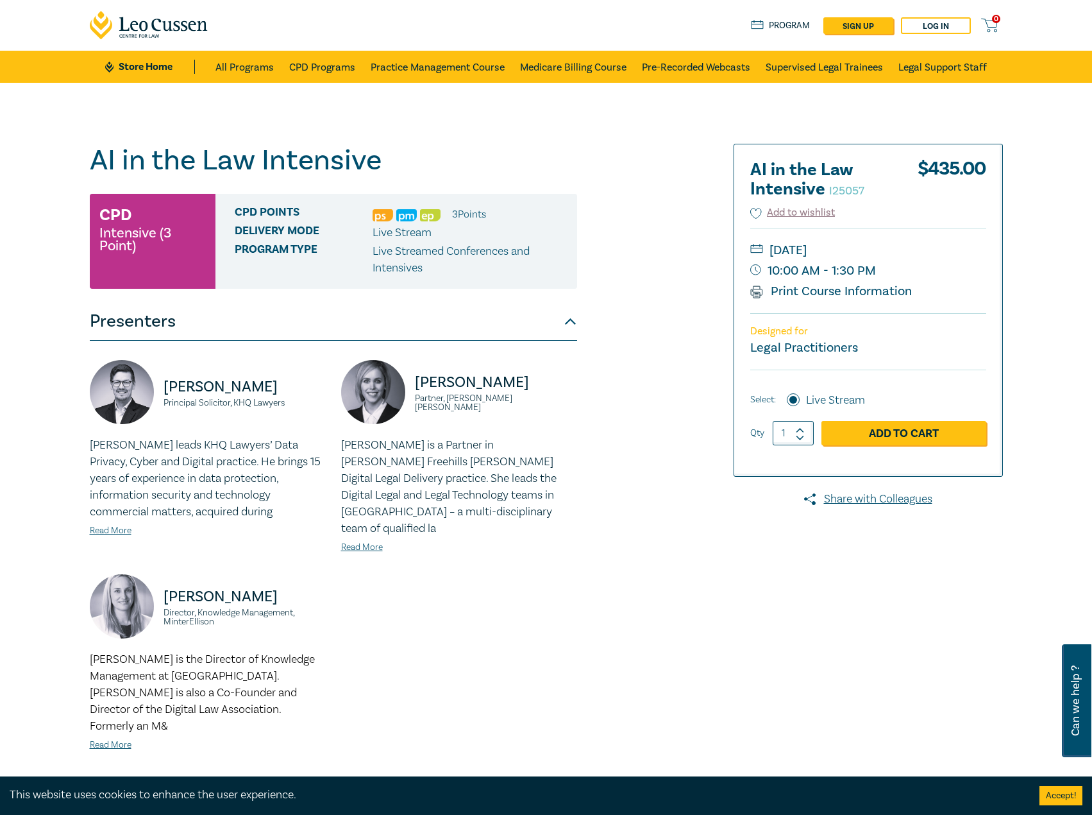 The image size is (1092, 815). What do you see at coordinates (758, 433) in the screenshot?
I see `label: Qty` at bounding box center [758, 433].